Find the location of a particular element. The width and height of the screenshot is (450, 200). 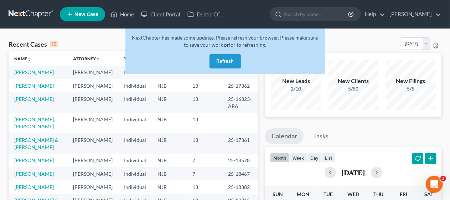

td: 25-18467 is located at coordinates (240, 174).